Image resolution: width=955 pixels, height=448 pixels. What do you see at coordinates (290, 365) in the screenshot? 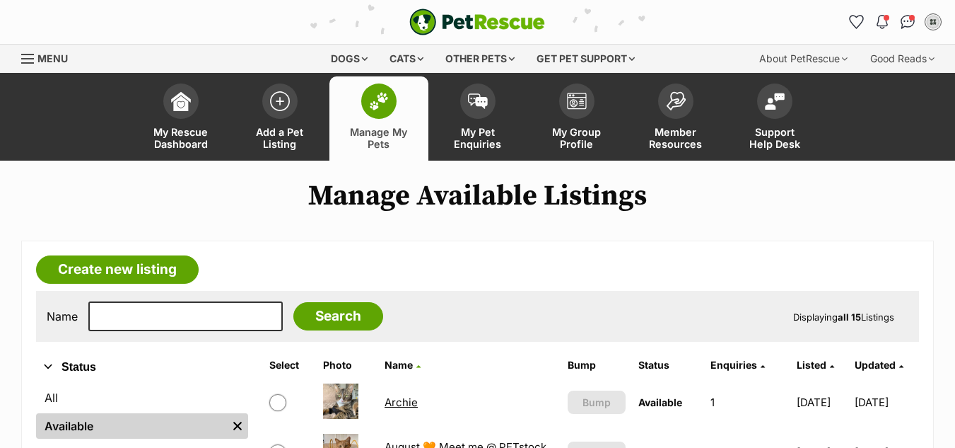
I see `th: Select` at bounding box center [290, 365].